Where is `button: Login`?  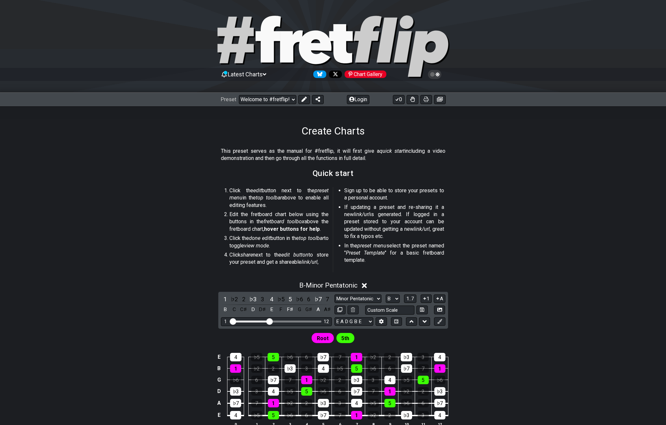
button: Login is located at coordinates (358, 100).